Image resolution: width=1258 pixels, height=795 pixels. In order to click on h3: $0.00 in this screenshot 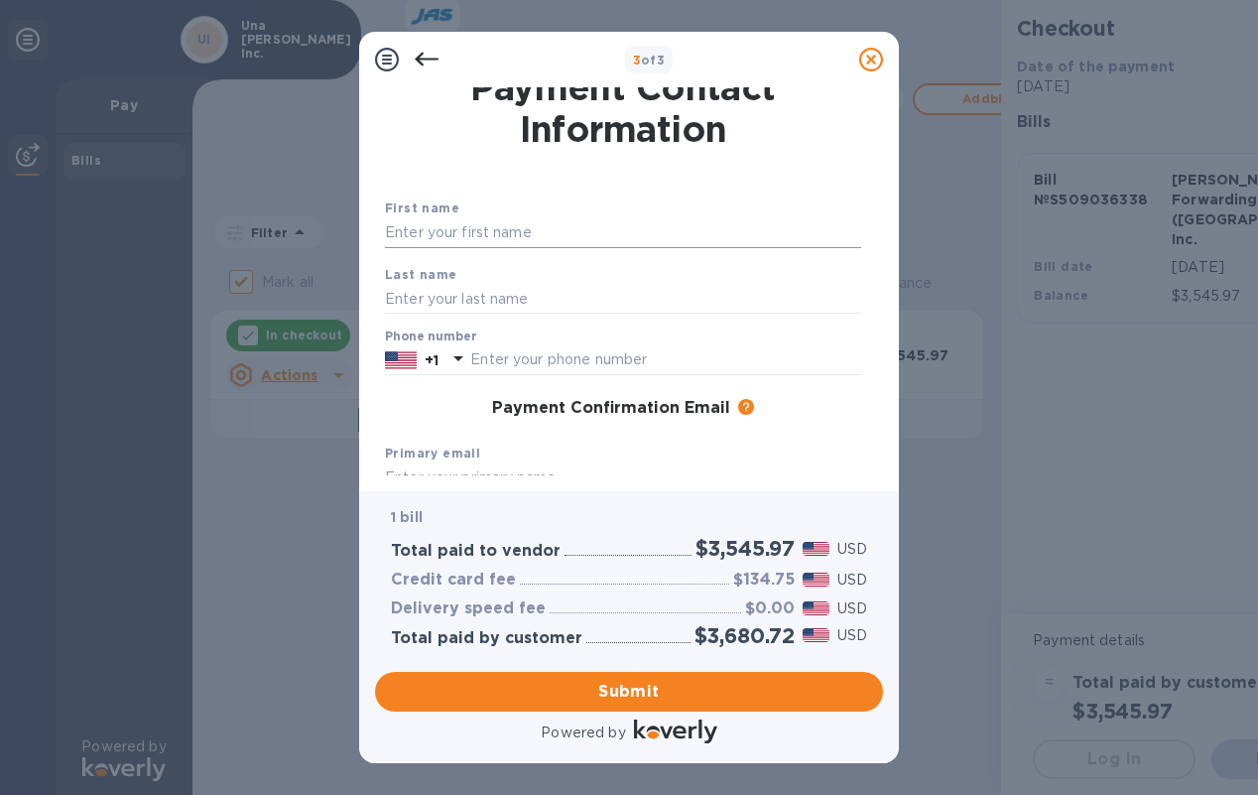, I will do `click(770, 608)`.